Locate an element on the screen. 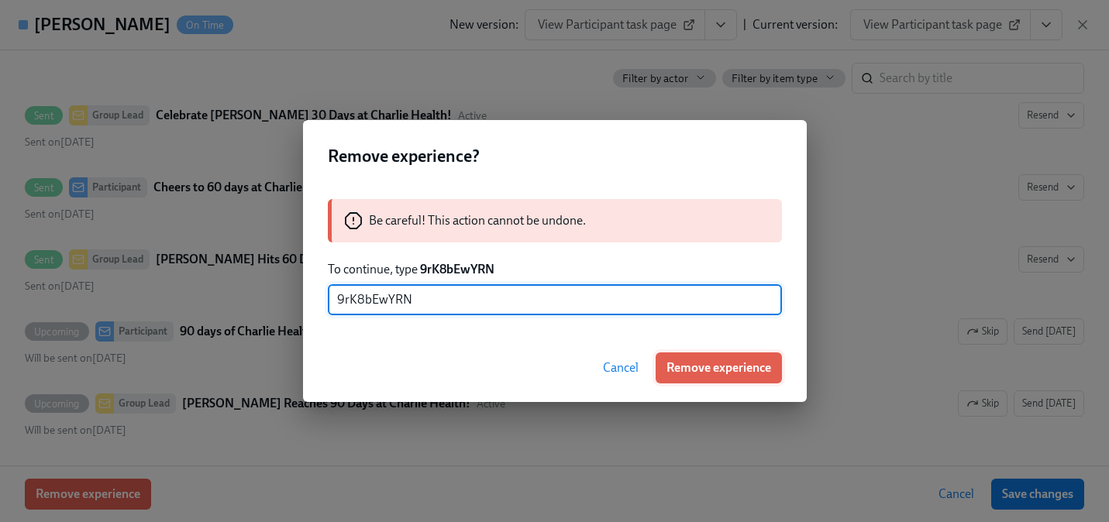 This screenshot has width=1109, height=522. strong: 9rK8bEwYRN is located at coordinates (457, 269).